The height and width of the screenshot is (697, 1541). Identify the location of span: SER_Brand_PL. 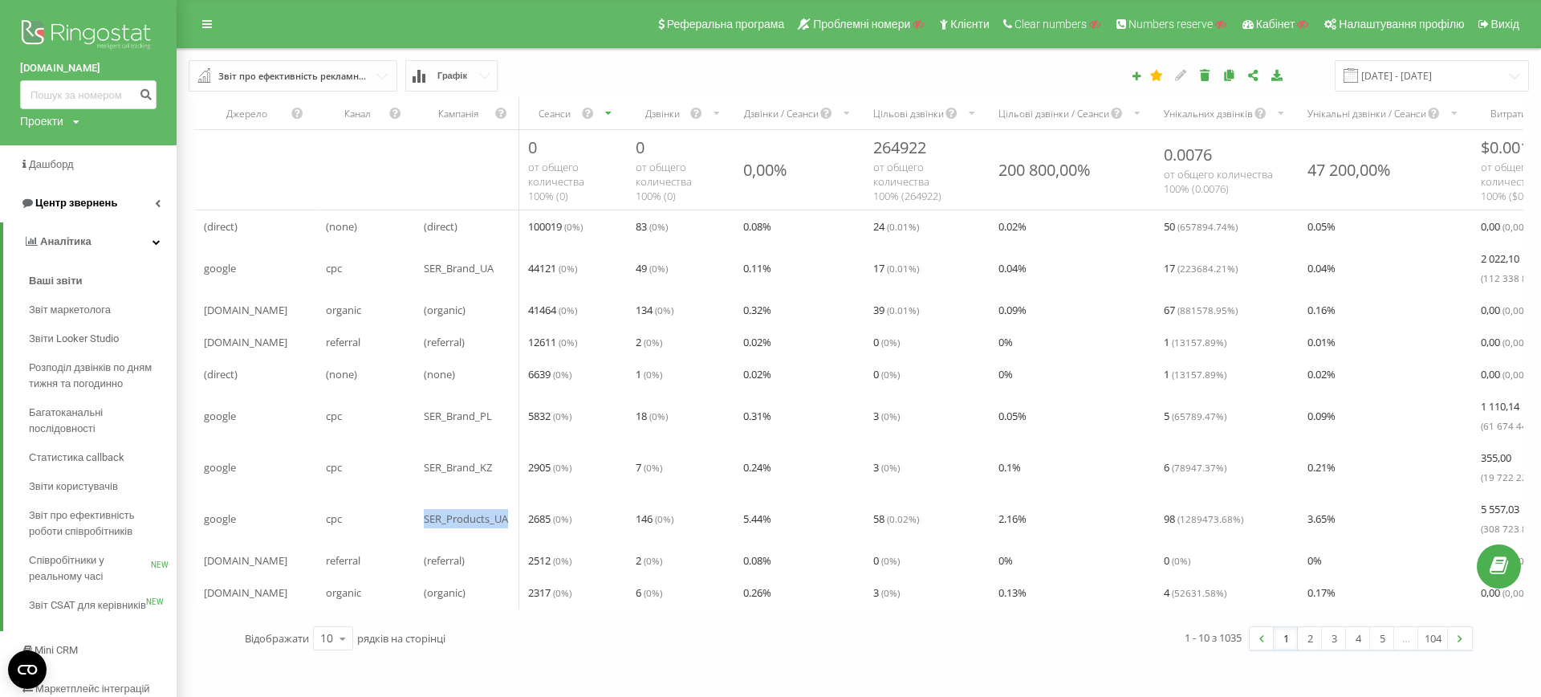
(458, 416).